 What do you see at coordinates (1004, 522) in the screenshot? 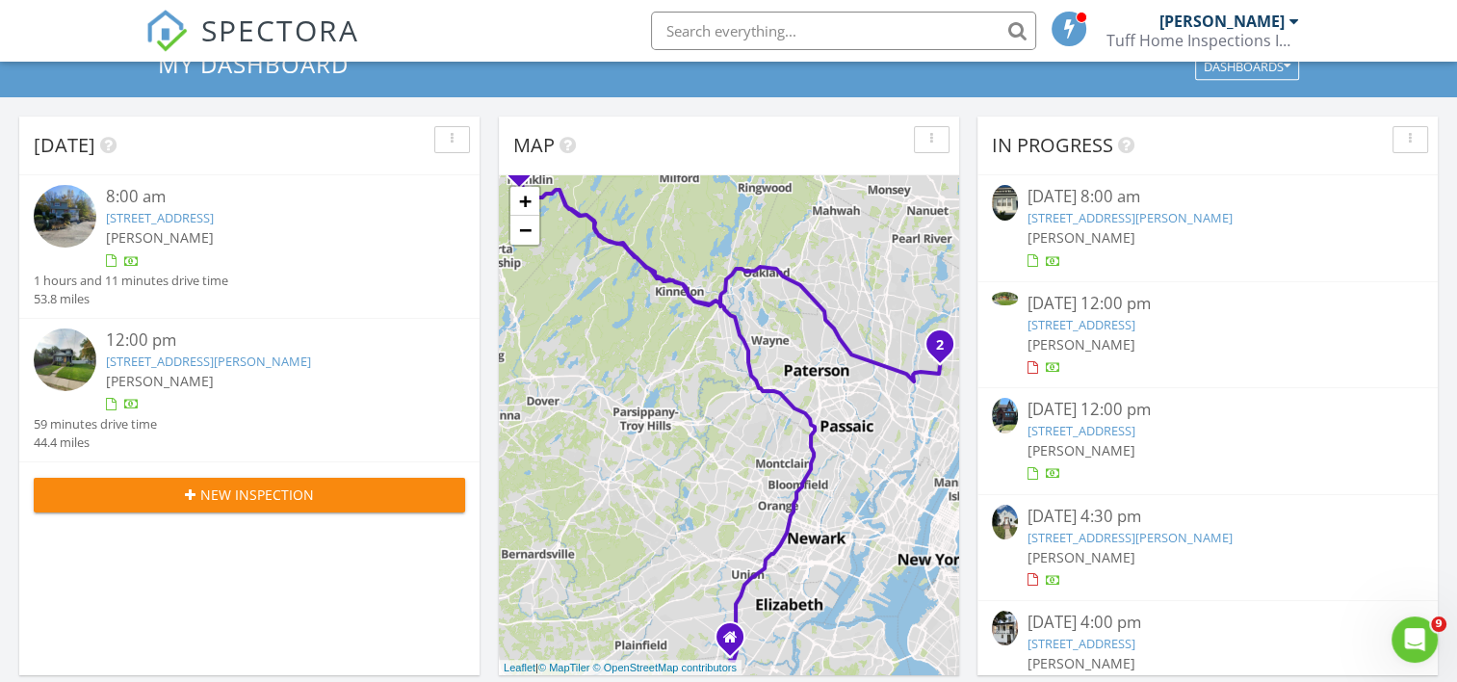
I see `img: 9322380%2Fcover_photos%2FgmqFLZQqwqIEGPb1bKhg%2Fsmall.jpg` at bounding box center [1004, 522].